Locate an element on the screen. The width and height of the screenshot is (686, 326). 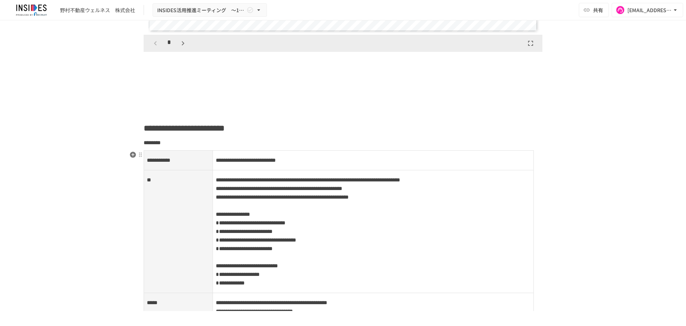
button: 共有 is located at coordinates (594, 10).